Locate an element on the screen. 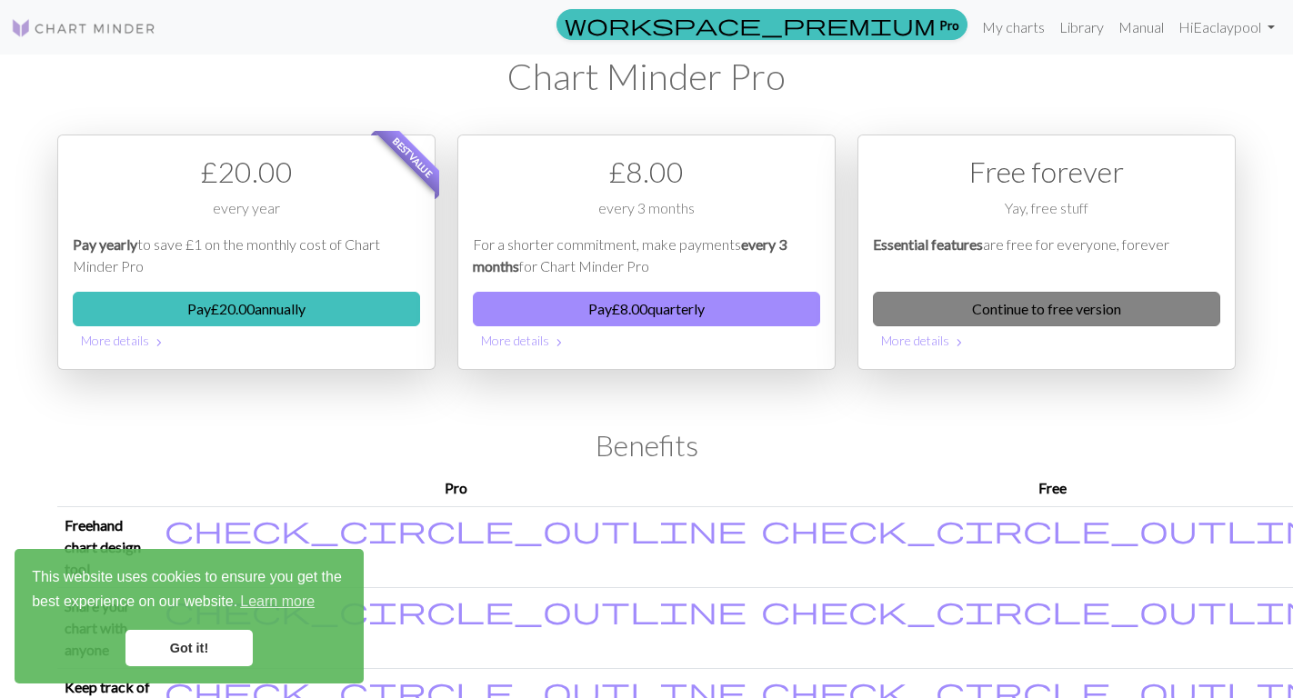 This screenshot has height=698, width=1293. a: Continue to free version is located at coordinates (1047, 309).